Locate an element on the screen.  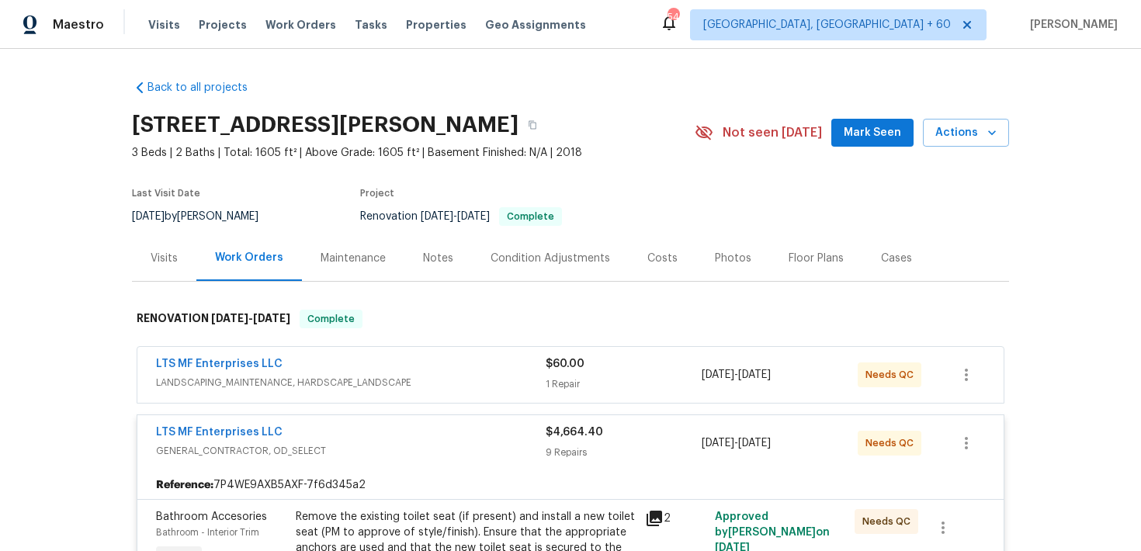
span: 3 Beds | 2 Baths | Total: 1605 ft² | Above Grade: 1605 ft² | Basement Finished: N/A | 2018 is located at coordinates (413, 153).